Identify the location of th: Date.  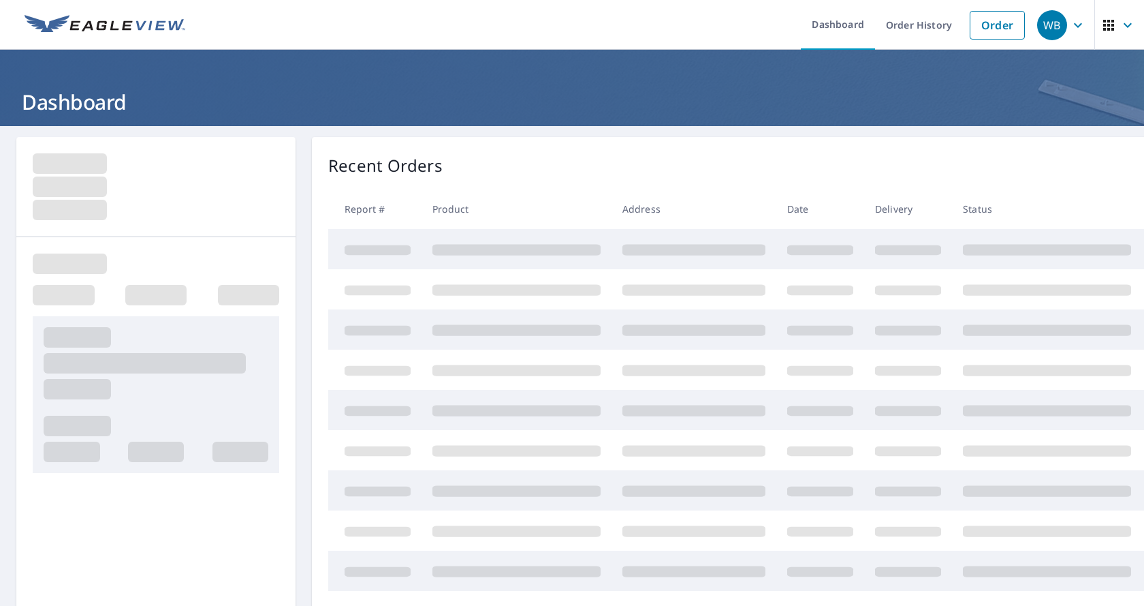
(820, 208).